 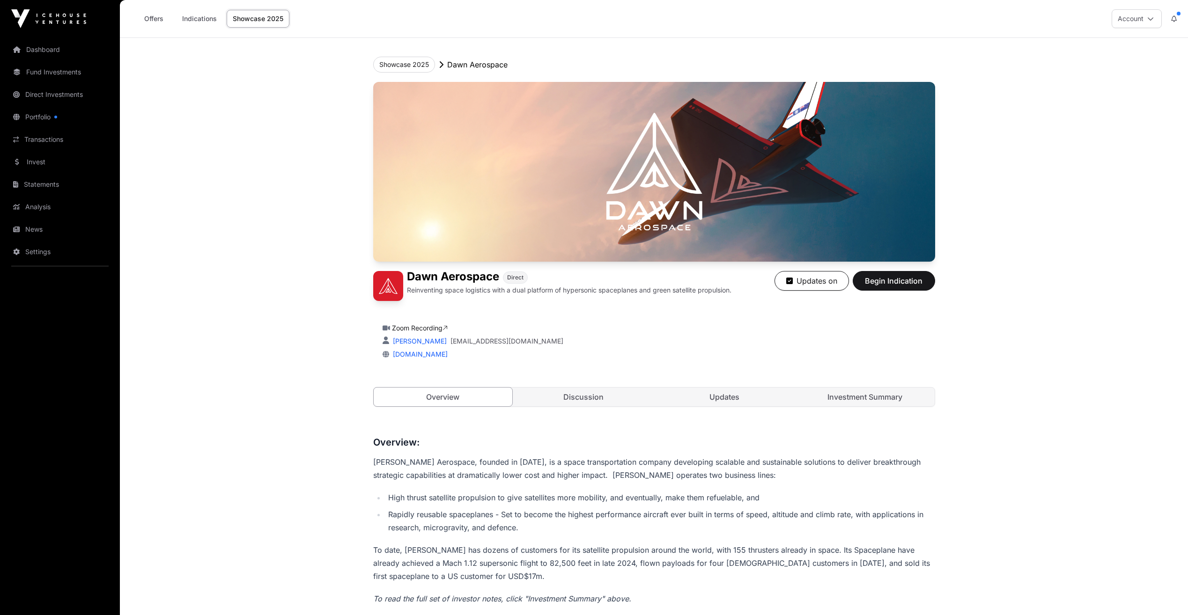 What do you see at coordinates (443, 397) in the screenshot?
I see `a: Overview` at bounding box center [443, 397].